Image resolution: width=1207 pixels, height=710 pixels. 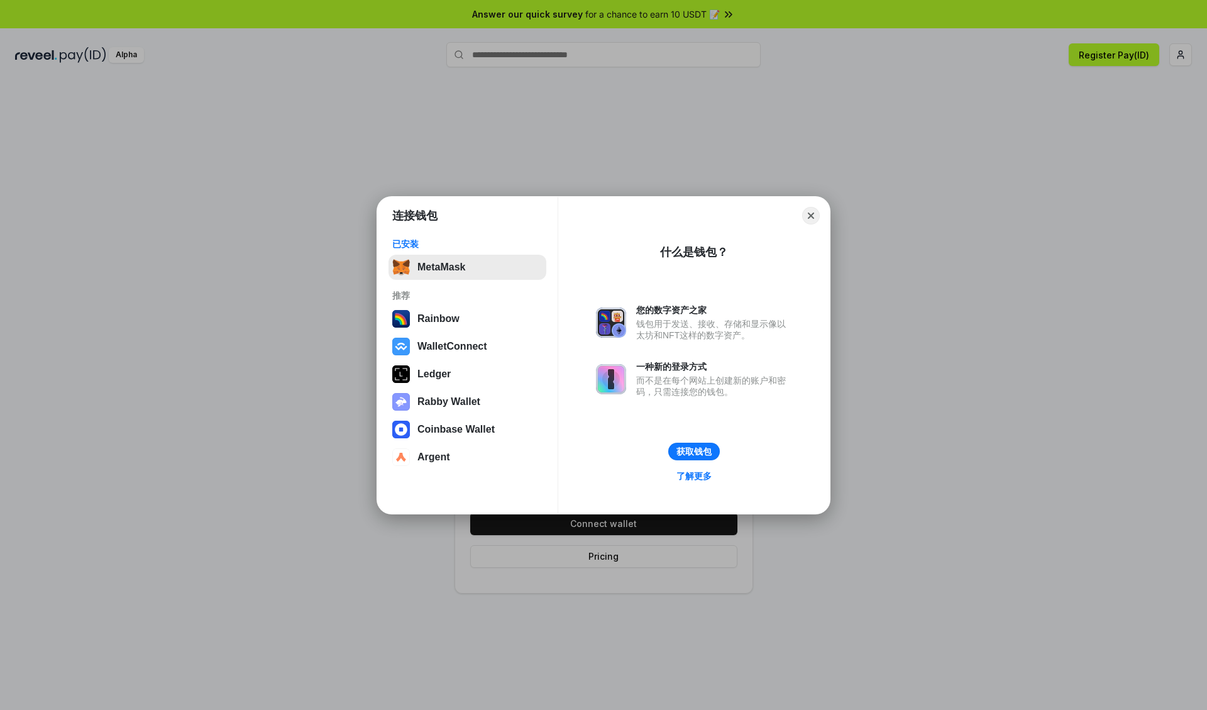 What do you see at coordinates (415, 216) in the screenshot?
I see `h1: 连接钱包` at bounding box center [415, 216].